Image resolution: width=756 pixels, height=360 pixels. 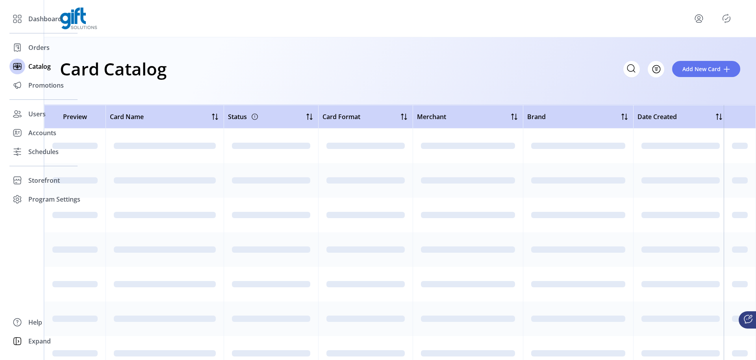 I want to click on button: Add New Card, so click(x=706, y=69).